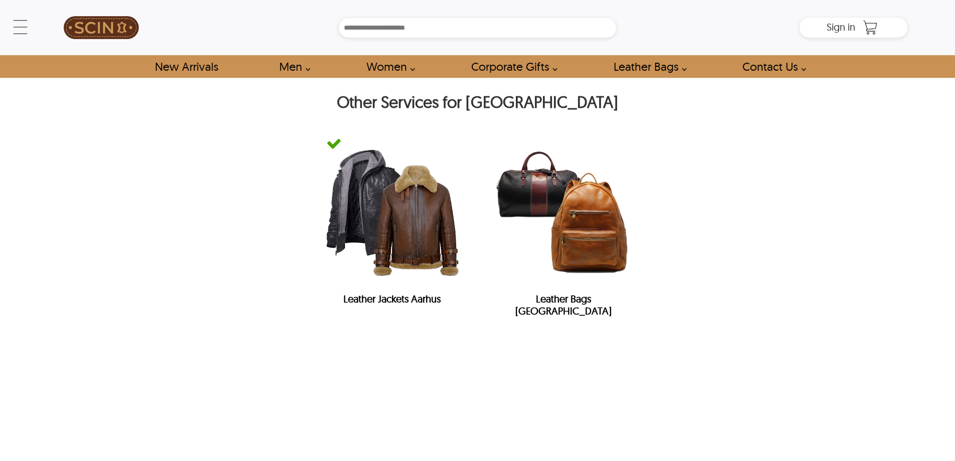 Image resolution: width=955 pixels, height=461 pixels. Describe the element at coordinates (771, 66) in the screenshot. I see `a: contact-us` at that location.